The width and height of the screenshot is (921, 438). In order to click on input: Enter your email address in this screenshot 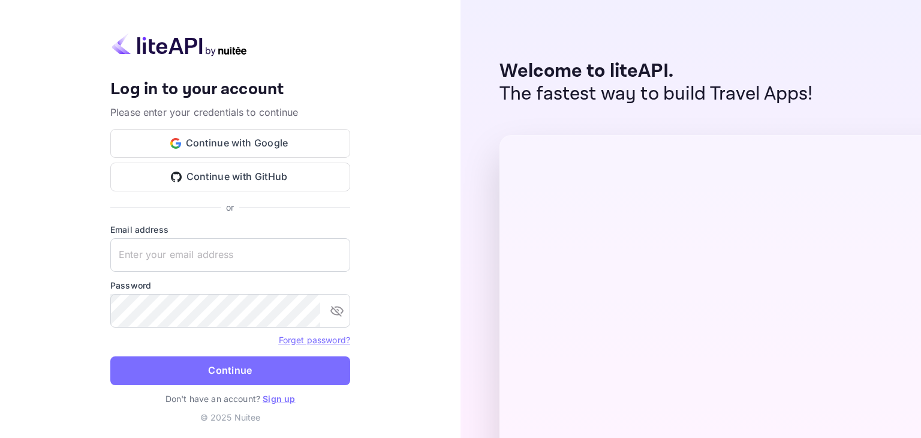, I will do `click(230, 255)`.